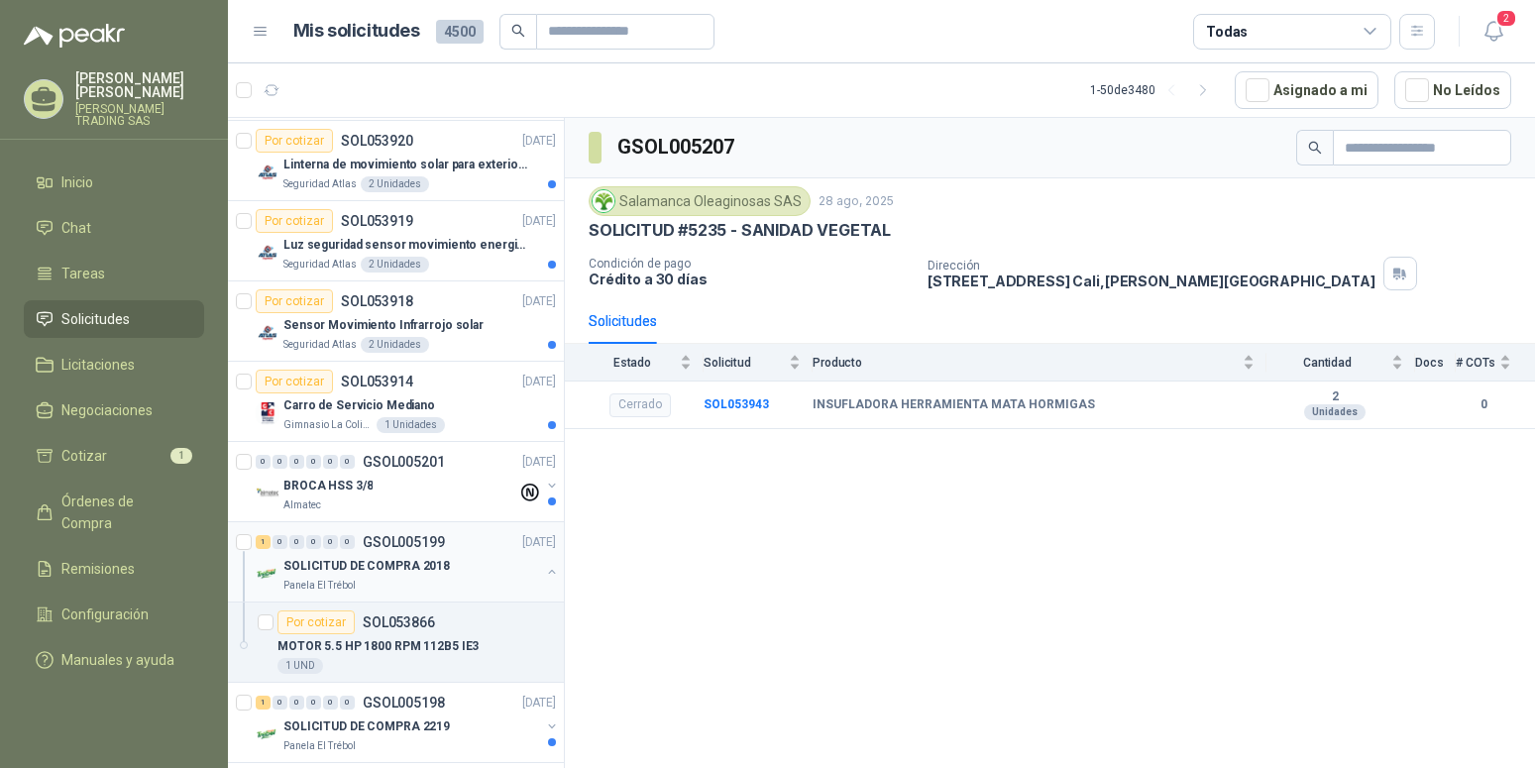  Describe the element at coordinates (114, 569) in the screenshot. I see `a: Remisiones` at that location.